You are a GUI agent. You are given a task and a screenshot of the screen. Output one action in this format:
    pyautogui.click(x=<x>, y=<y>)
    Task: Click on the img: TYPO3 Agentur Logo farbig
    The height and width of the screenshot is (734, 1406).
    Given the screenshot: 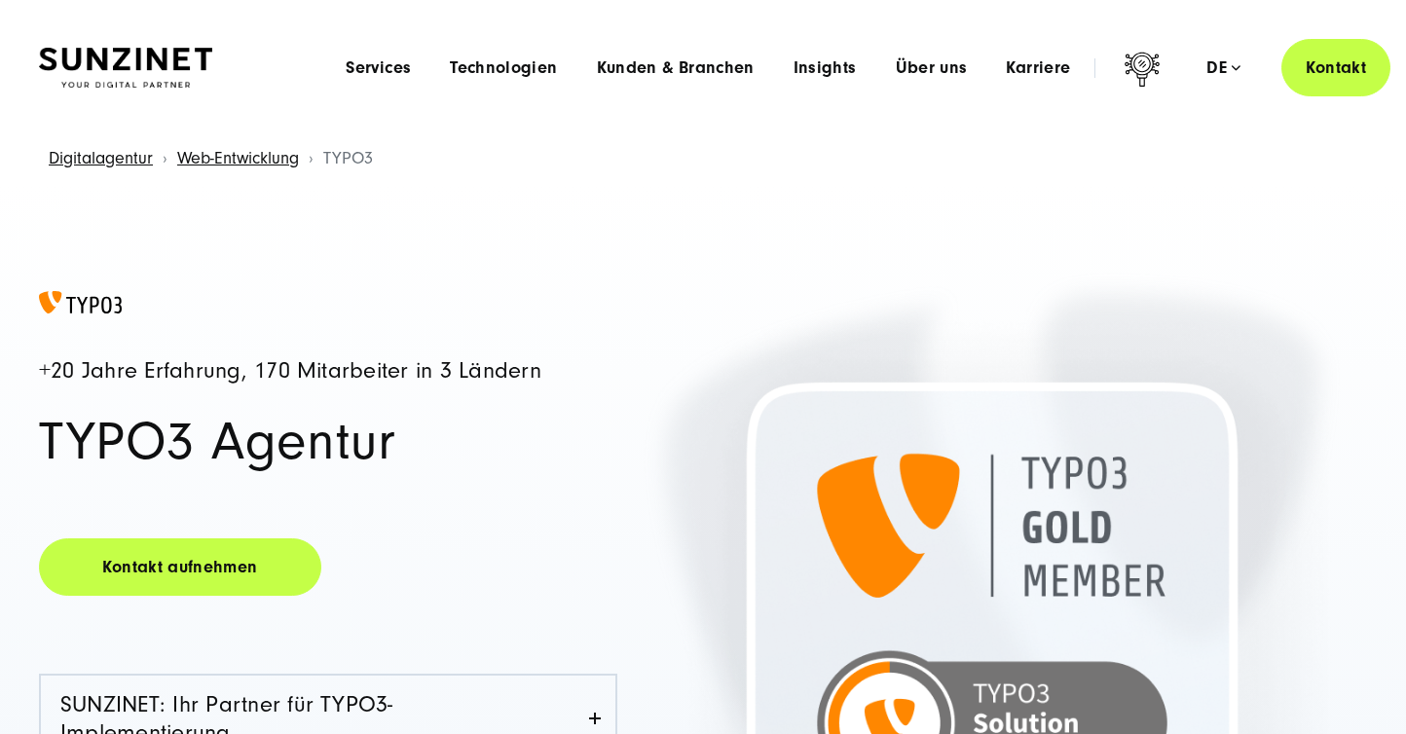 What is the action you would take?
    pyautogui.click(x=80, y=303)
    